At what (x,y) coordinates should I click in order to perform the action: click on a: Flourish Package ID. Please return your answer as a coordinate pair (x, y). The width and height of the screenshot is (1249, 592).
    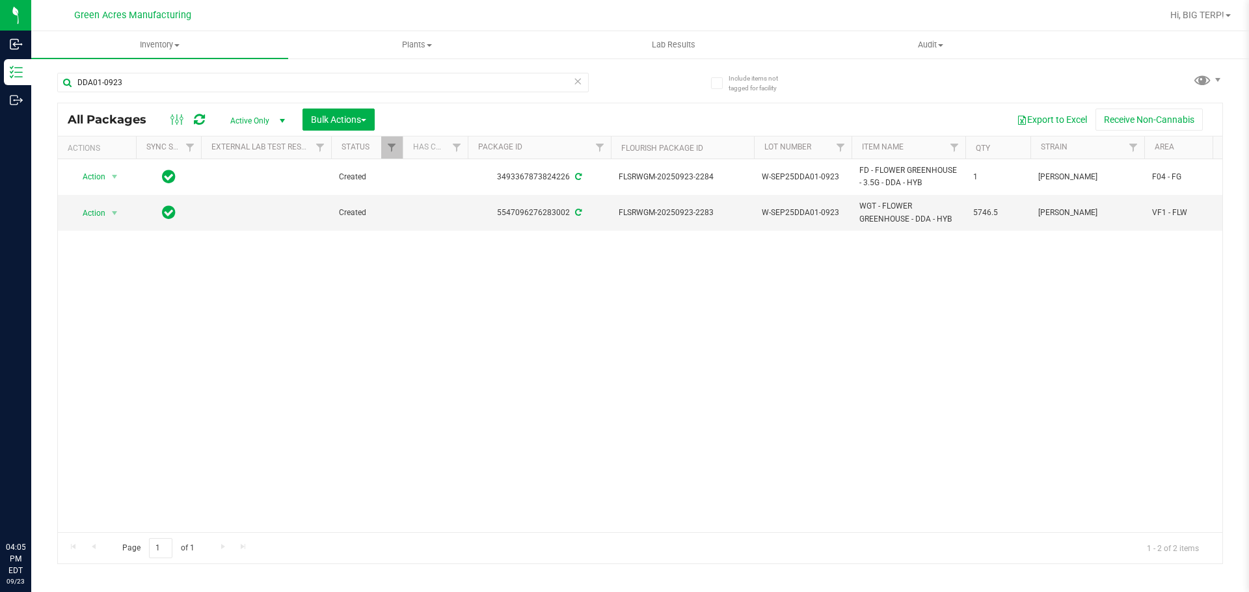
    Looking at the image, I should click on (662, 148).